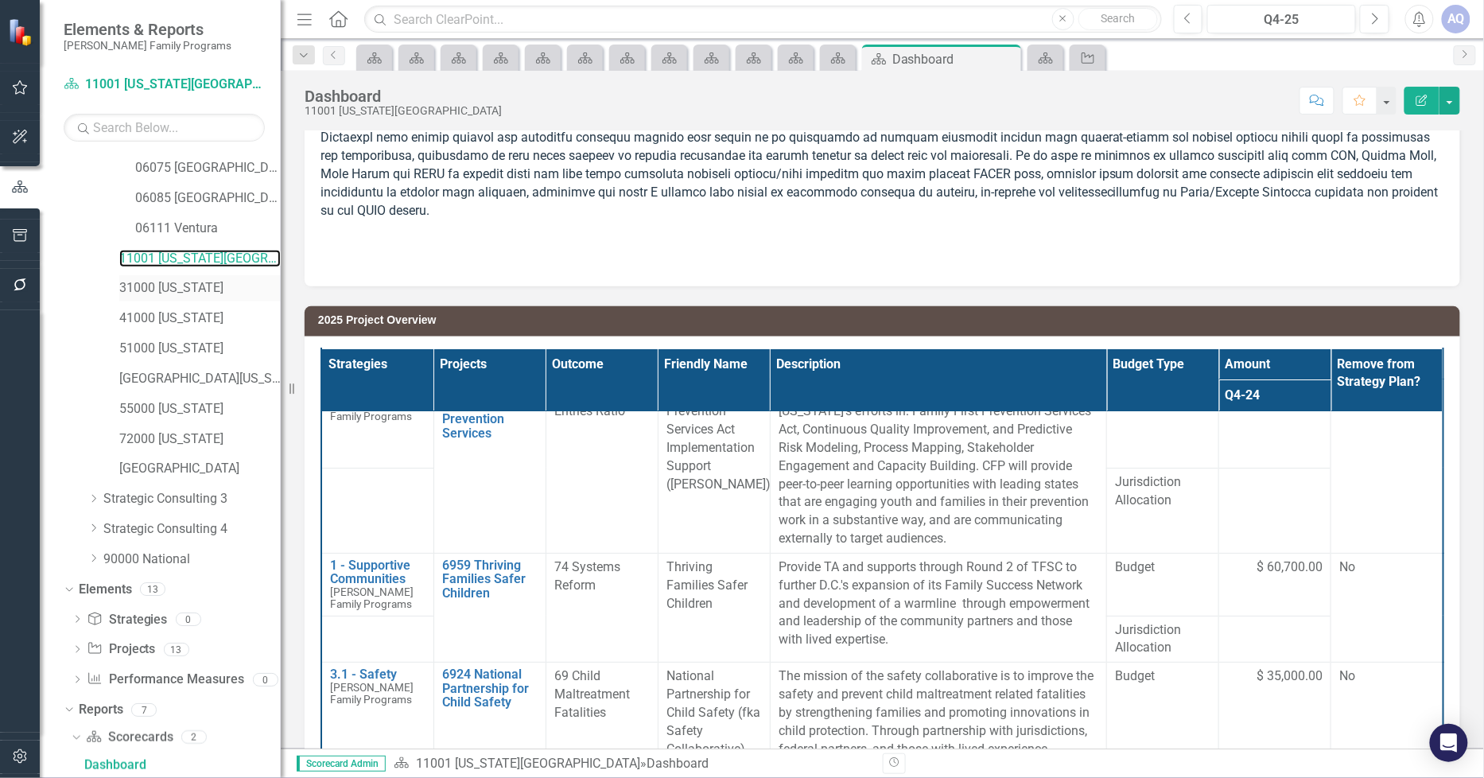 The width and height of the screenshot is (1484, 778). I want to click on button: Q4-25, so click(1281, 19).